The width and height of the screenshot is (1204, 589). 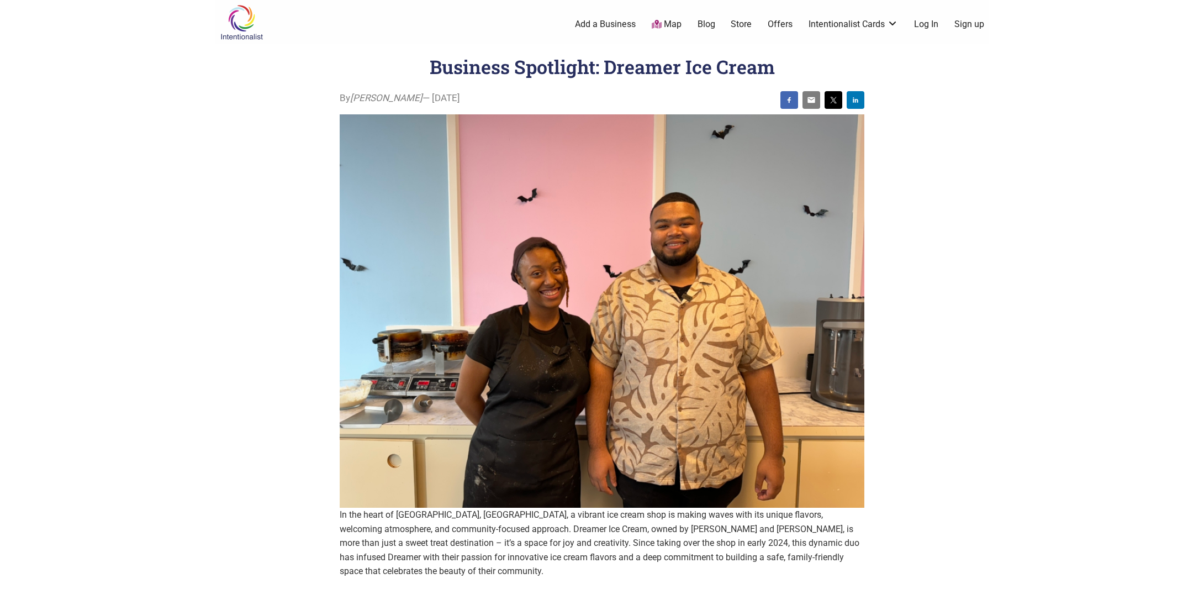 I want to click on img: facebook sharing button, so click(x=789, y=100).